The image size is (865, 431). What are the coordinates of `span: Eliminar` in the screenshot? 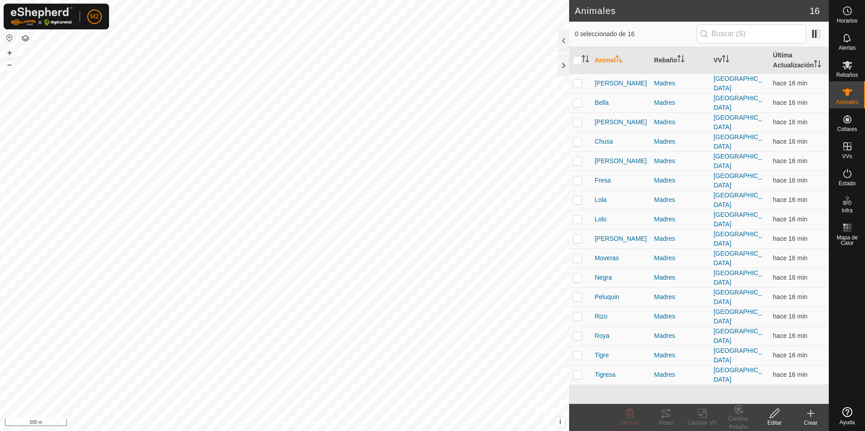 It's located at (629, 423).